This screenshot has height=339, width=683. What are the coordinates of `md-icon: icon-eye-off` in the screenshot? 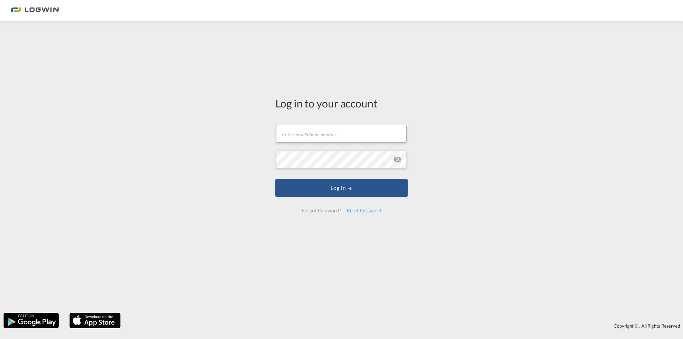 It's located at (397, 159).